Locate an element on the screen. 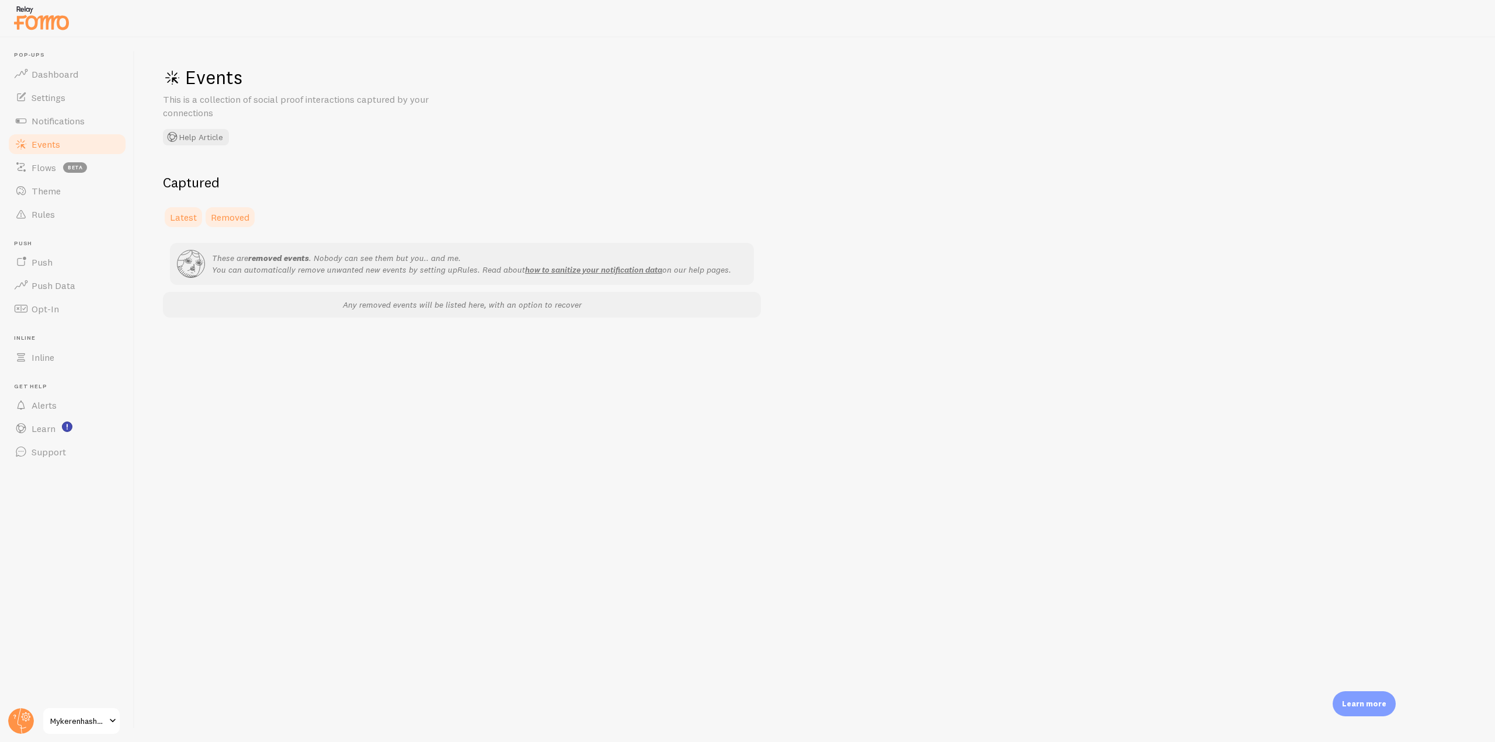 This screenshot has width=1495, height=742. p: Learn more is located at coordinates (1364, 704).